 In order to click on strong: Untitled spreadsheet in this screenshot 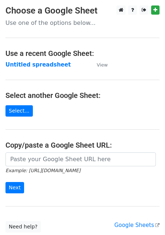, I will do `click(38, 65)`.